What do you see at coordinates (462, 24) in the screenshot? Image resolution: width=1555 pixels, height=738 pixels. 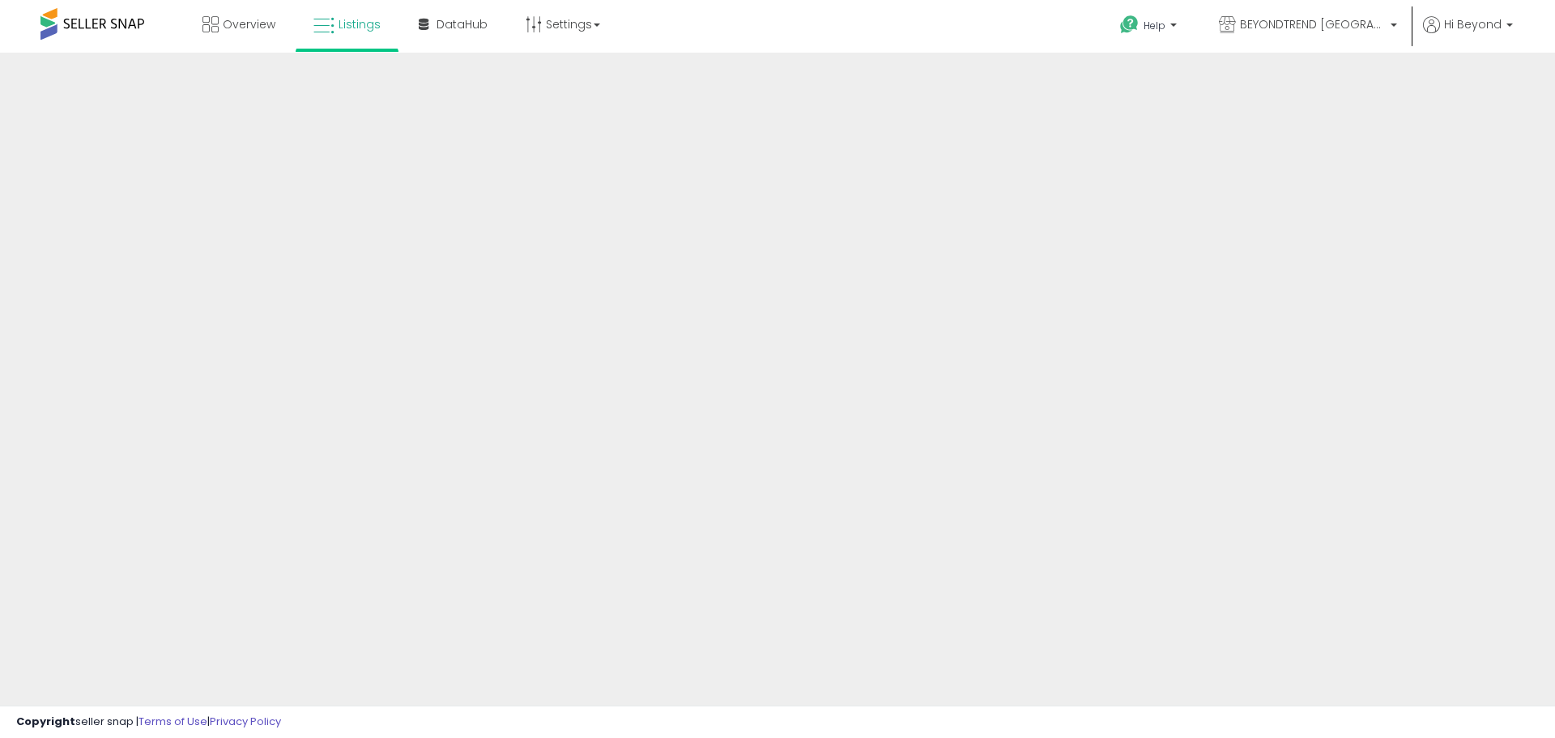 I see `span: DataHub` at bounding box center [462, 24].